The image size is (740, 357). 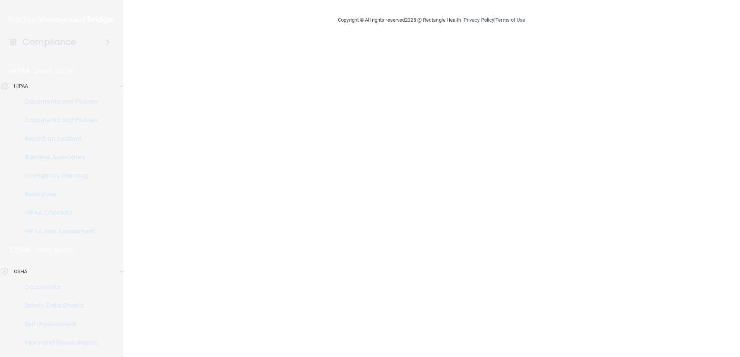 I want to click on p: Injury and Illness Report, so click(x=58, y=343).